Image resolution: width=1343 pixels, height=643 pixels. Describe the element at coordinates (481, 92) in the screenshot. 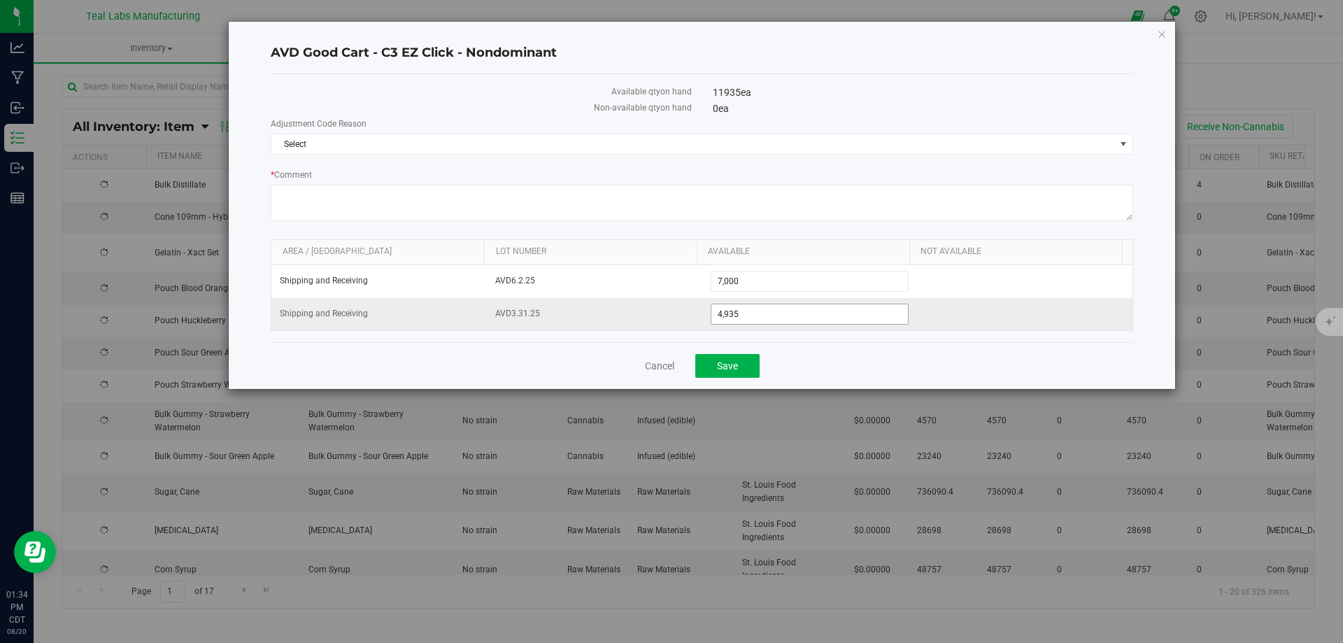

I see `label: Available qty` at that location.